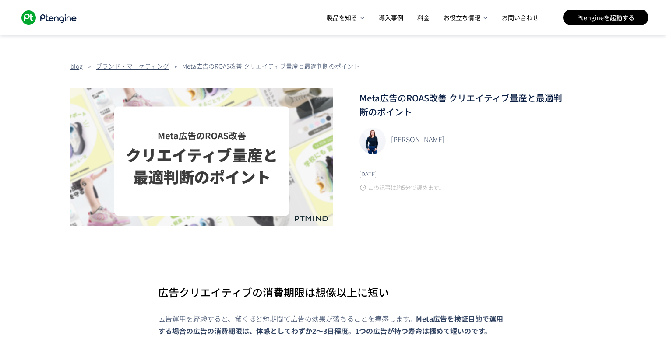 The width and height of the screenshot is (666, 346). Describe the element at coordinates (464, 105) in the screenshot. I see `h1: Meta広告のROAS改善 クリエイティブ量産と最適判断のポイント` at that location.